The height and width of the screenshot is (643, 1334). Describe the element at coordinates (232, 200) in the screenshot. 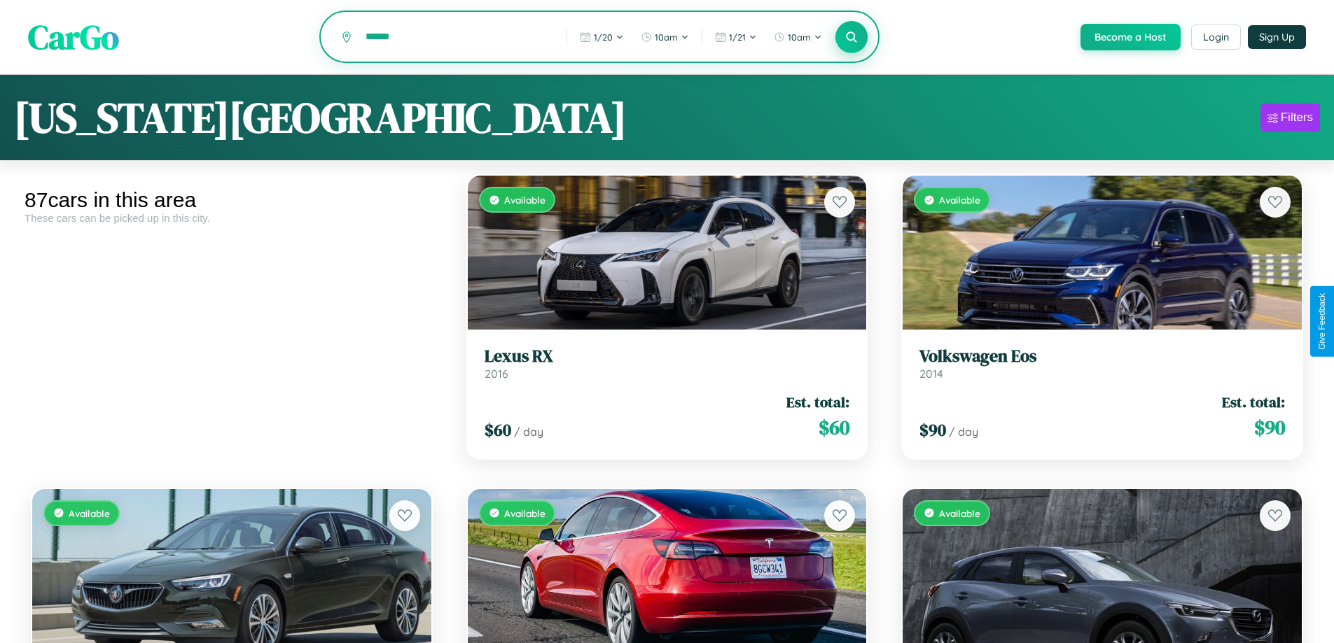

I see `div: 87 cars in this area` at that location.